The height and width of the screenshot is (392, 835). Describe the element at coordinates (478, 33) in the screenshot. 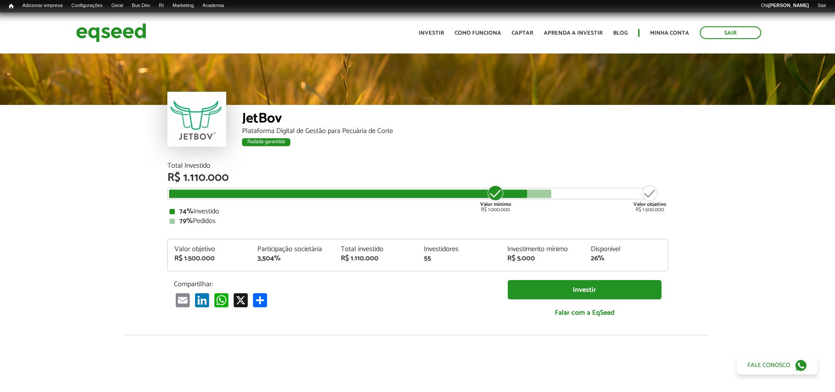

I see `a: Como funciona` at that location.